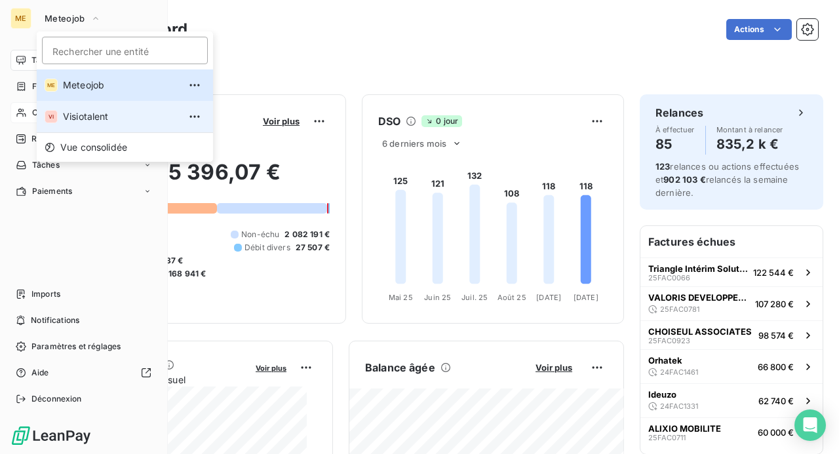  What do you see at coordinates (698, 269) in the screenshot?
I see `span: Triangle Intérim Solution RH` at bounding box center [698, 269].